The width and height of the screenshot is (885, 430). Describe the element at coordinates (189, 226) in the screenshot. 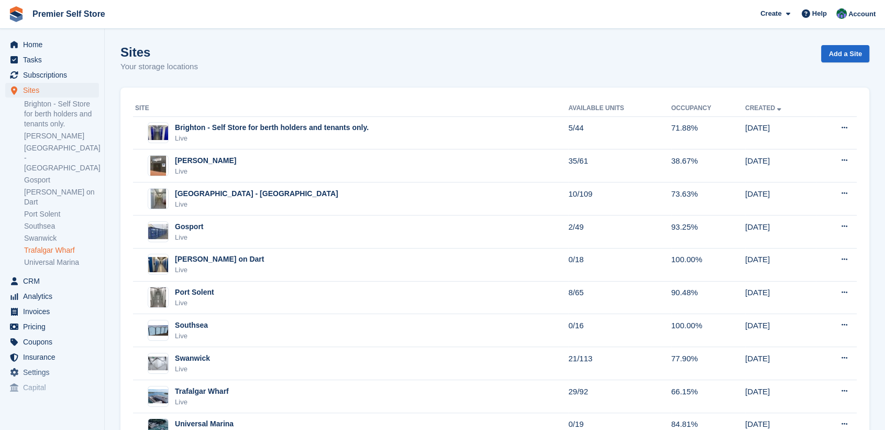

I see `div: Gosport` at that location.